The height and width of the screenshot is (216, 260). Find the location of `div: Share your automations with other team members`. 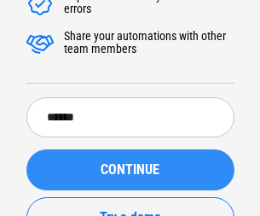

div: Share your automations with other team members is located at coordinates (149, 44).